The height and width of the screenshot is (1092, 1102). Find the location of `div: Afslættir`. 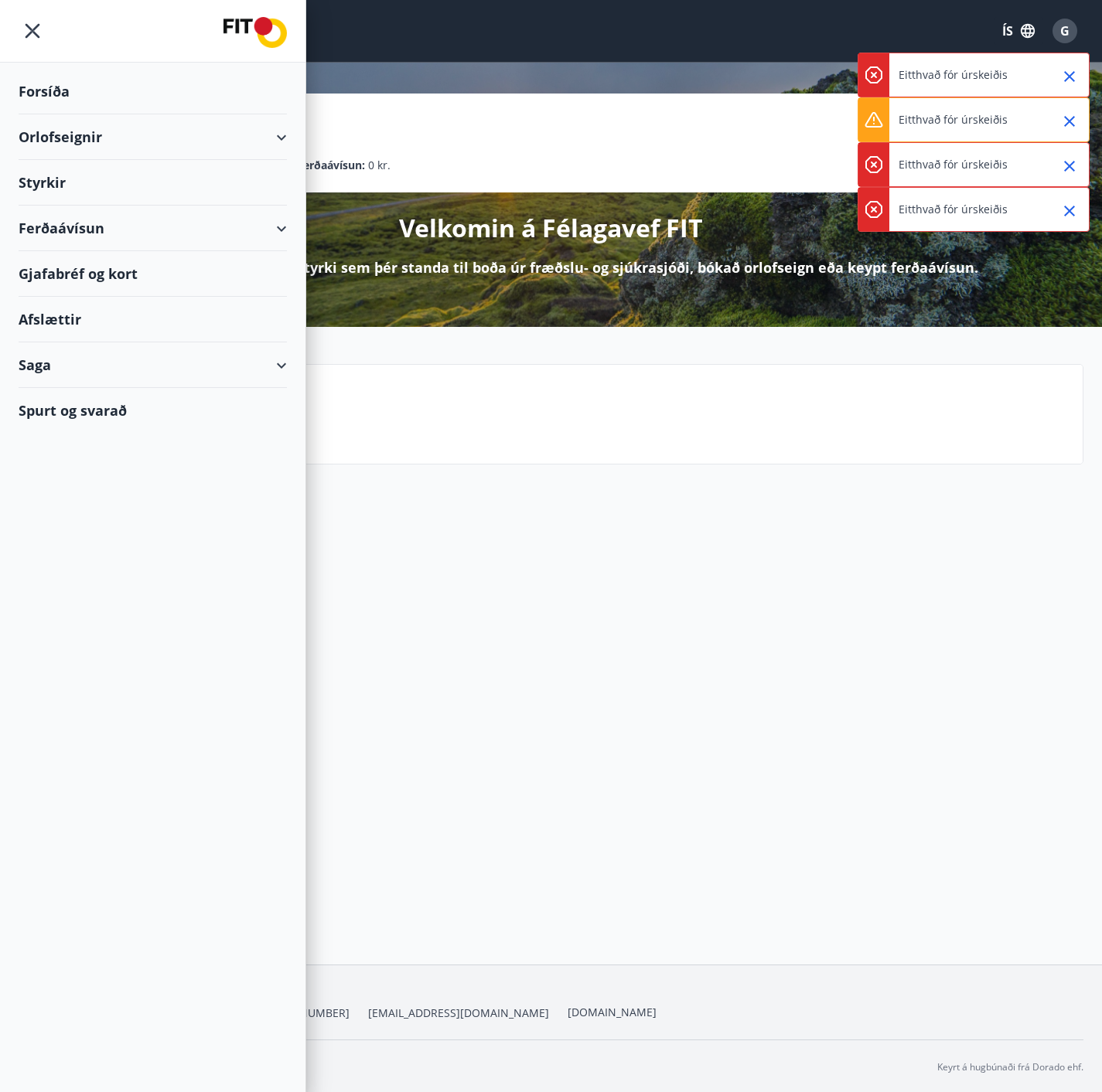

div: Afslættir is located at coordinates (152, 319).